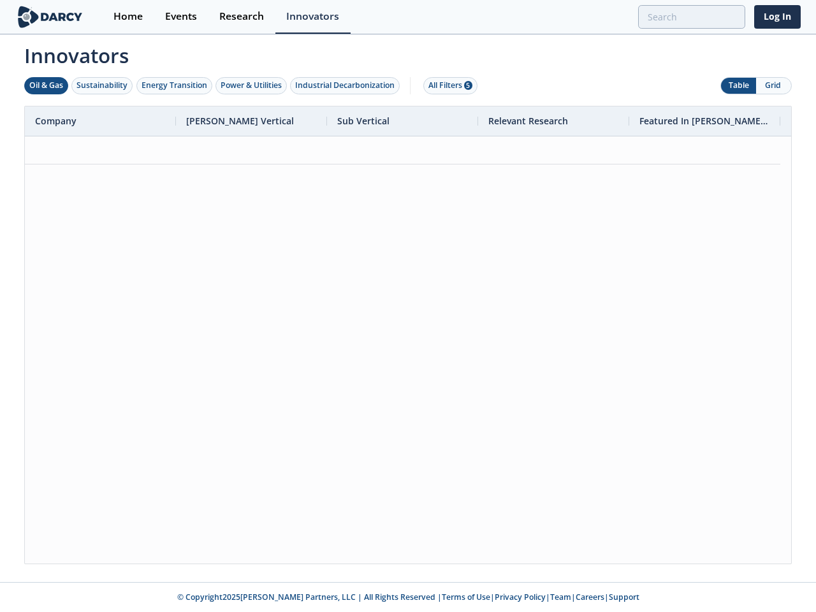 The height and width of the screenshot is (612, 816). Describe the element at coordinates (520, 597) in the screenshot. I see `a: Privacy Policy` at that location.